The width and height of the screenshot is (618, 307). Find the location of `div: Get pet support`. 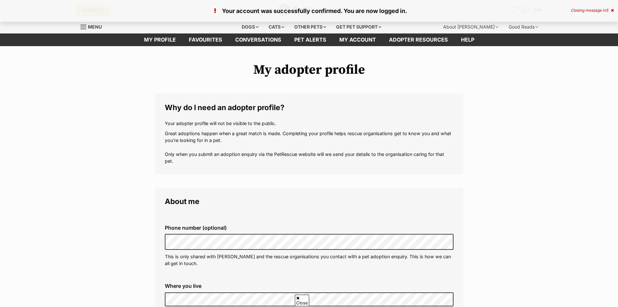

div: Get pet support is located at coordinates (359, 27).